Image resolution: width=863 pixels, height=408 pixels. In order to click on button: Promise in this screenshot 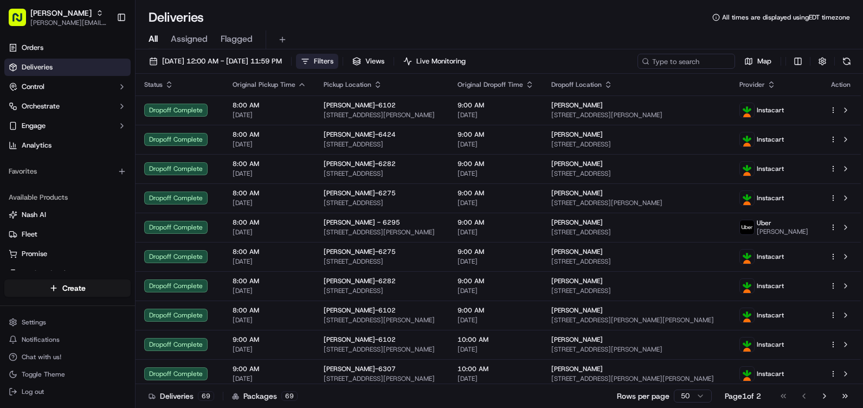, I will do `click(67, 254)`.